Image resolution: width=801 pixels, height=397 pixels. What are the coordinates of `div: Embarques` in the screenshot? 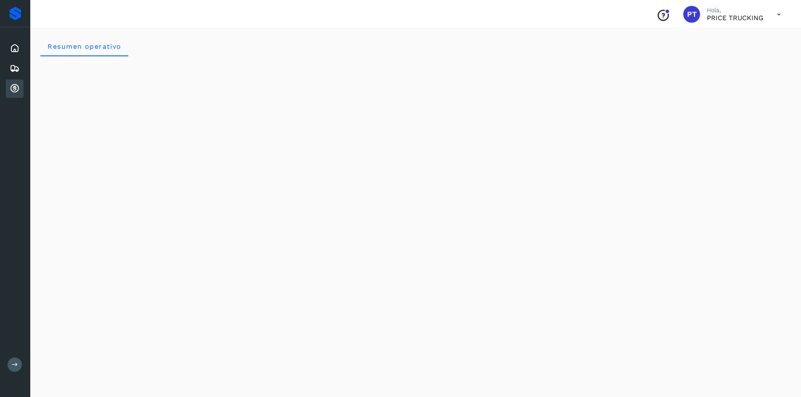 It's located at (15, 69).